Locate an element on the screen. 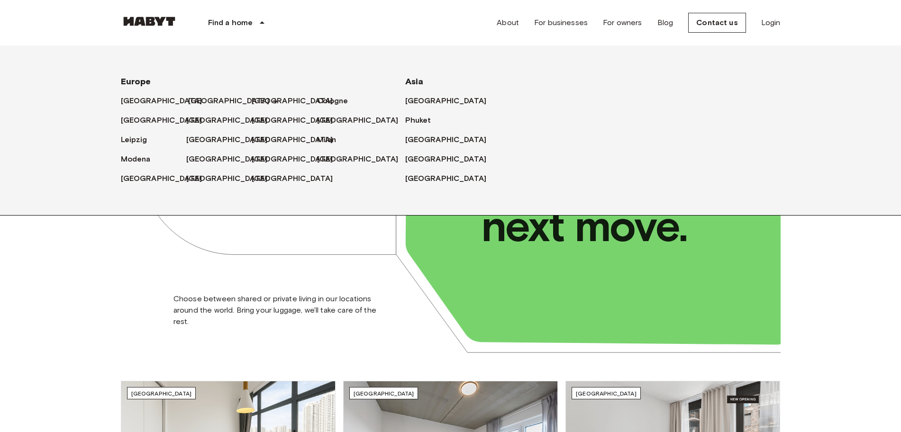  a: For owners is located at coordinates (622, 23).